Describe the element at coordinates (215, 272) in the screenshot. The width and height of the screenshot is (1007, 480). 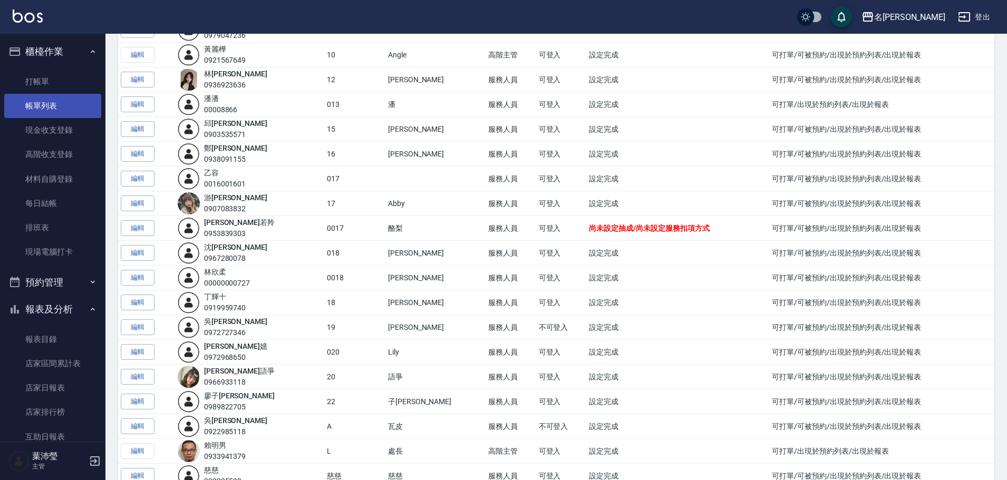
I see `a: 林欣柔` at that location.